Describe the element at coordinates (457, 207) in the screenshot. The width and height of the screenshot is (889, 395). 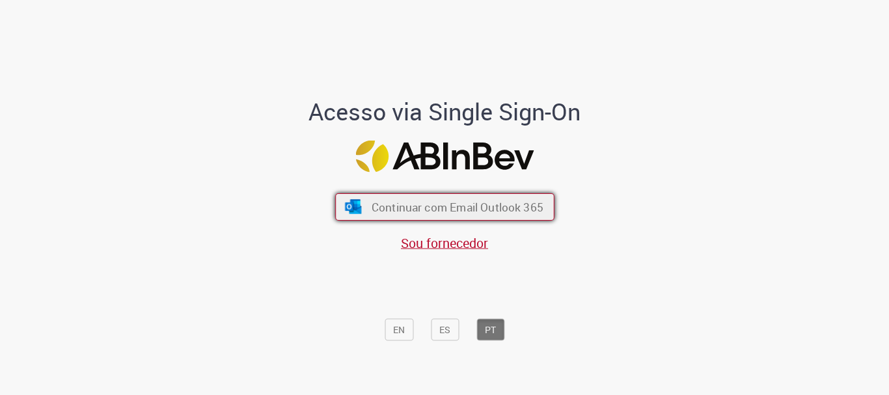
I see `span: Continuar com Email Outlook 365` at that location.